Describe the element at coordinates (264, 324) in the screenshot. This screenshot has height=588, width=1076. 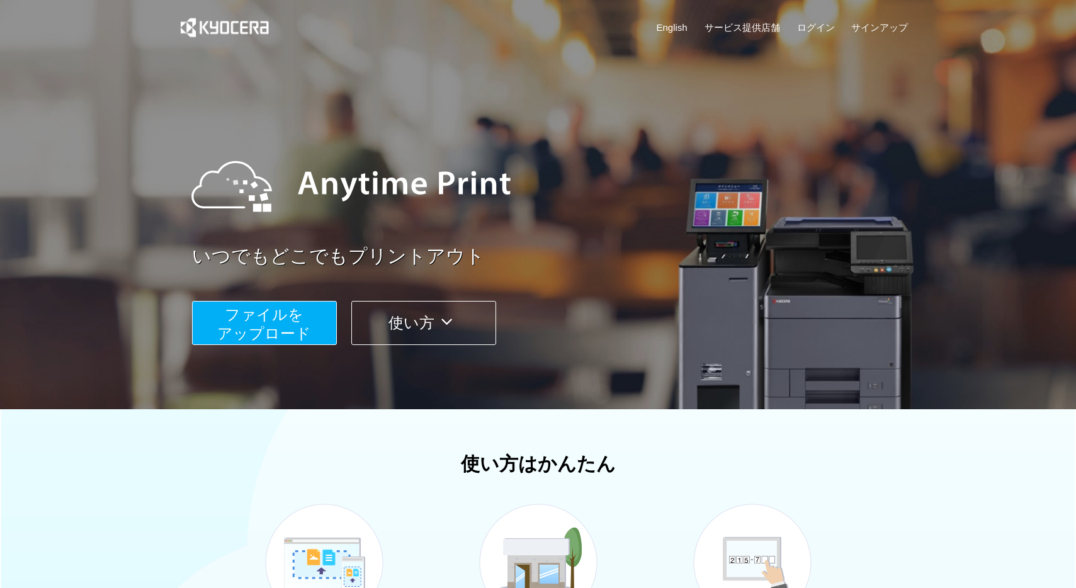
I see `span: ファイルを ​​アップロード` at that location.